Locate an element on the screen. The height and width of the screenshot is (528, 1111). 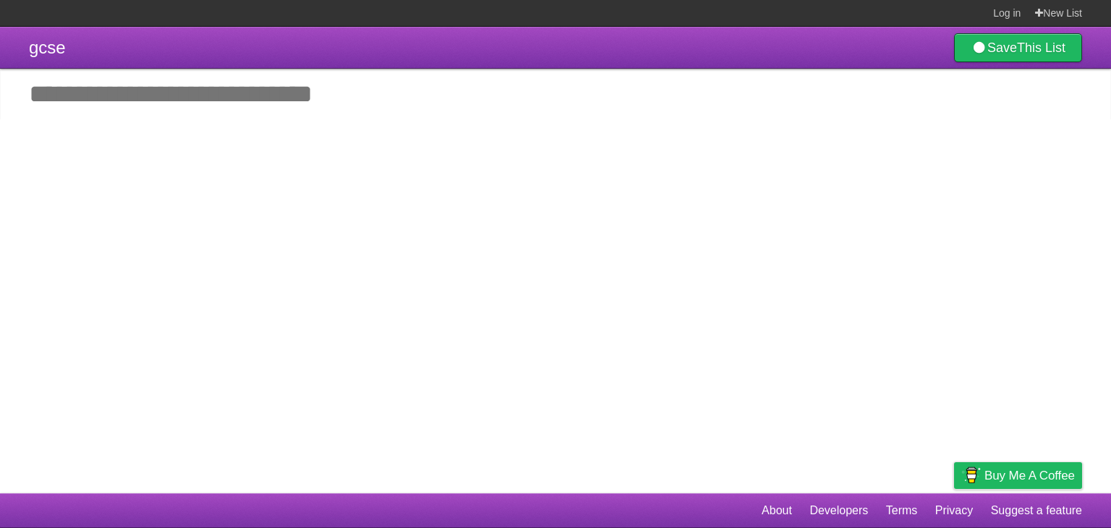
a: Privacy is located at coordinates (954, 511).